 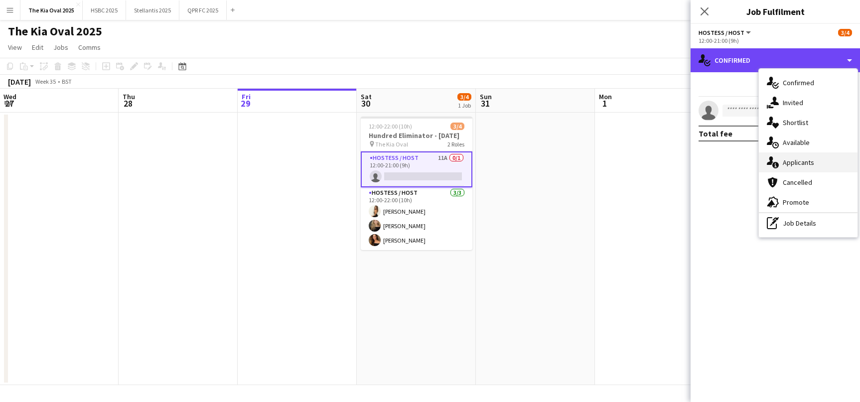 I want to click on span: Sun, so click(x=486, y=97).